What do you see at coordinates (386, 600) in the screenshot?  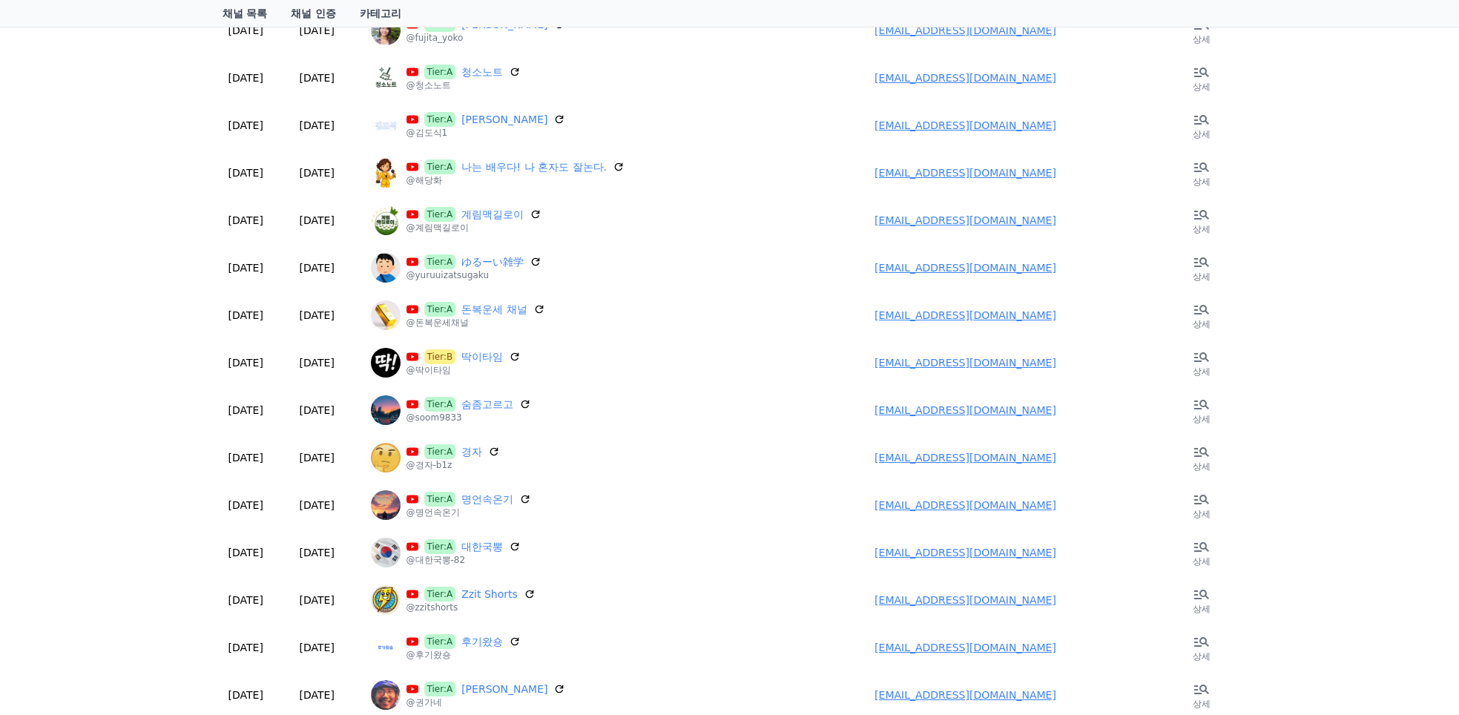 I see `img: Zzit Shorts` at bounding box center [386, 600].